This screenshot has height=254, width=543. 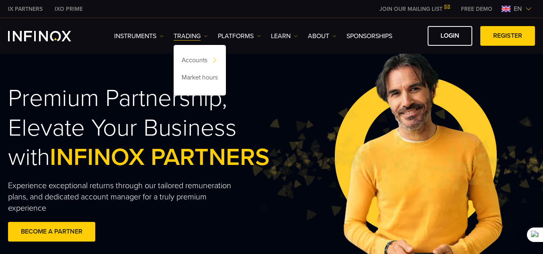 What do you see at coordinates (51, 232) in the screenshot?
I see `a: BECOME A PARTNER` at bounding box center [51, 232].